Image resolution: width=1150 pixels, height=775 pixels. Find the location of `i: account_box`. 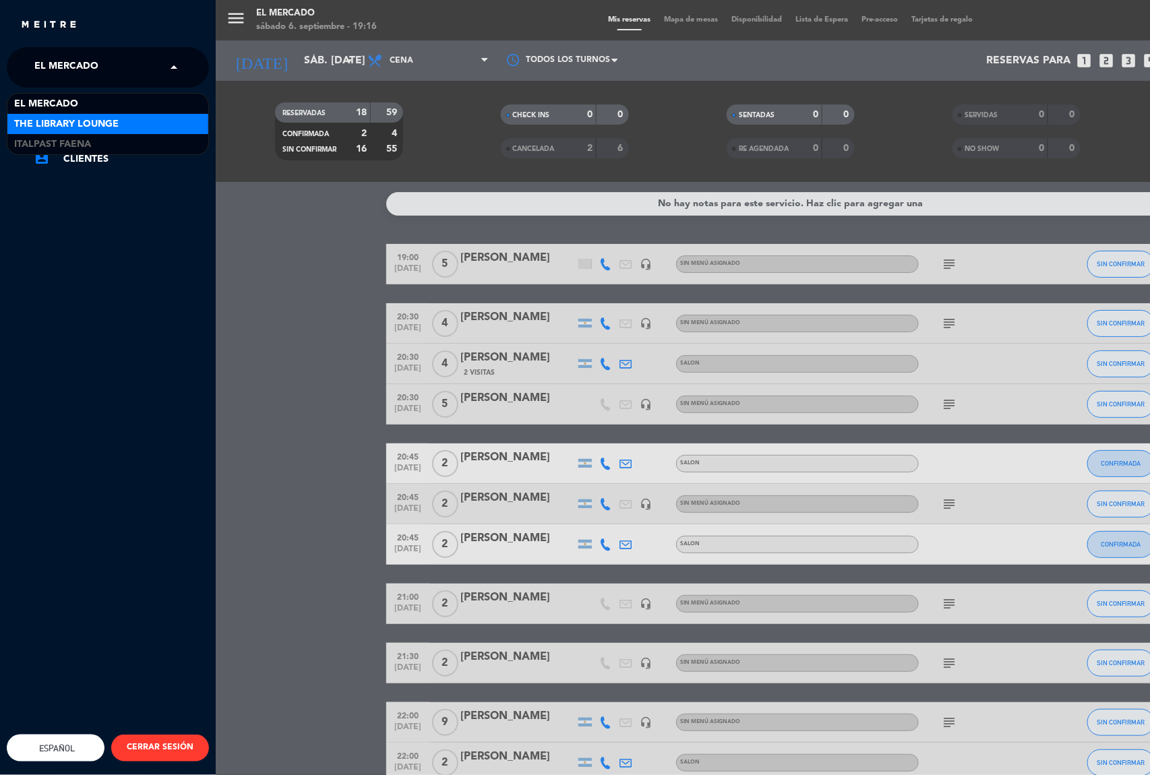

i: account_box is located at coordinates (42, 158).